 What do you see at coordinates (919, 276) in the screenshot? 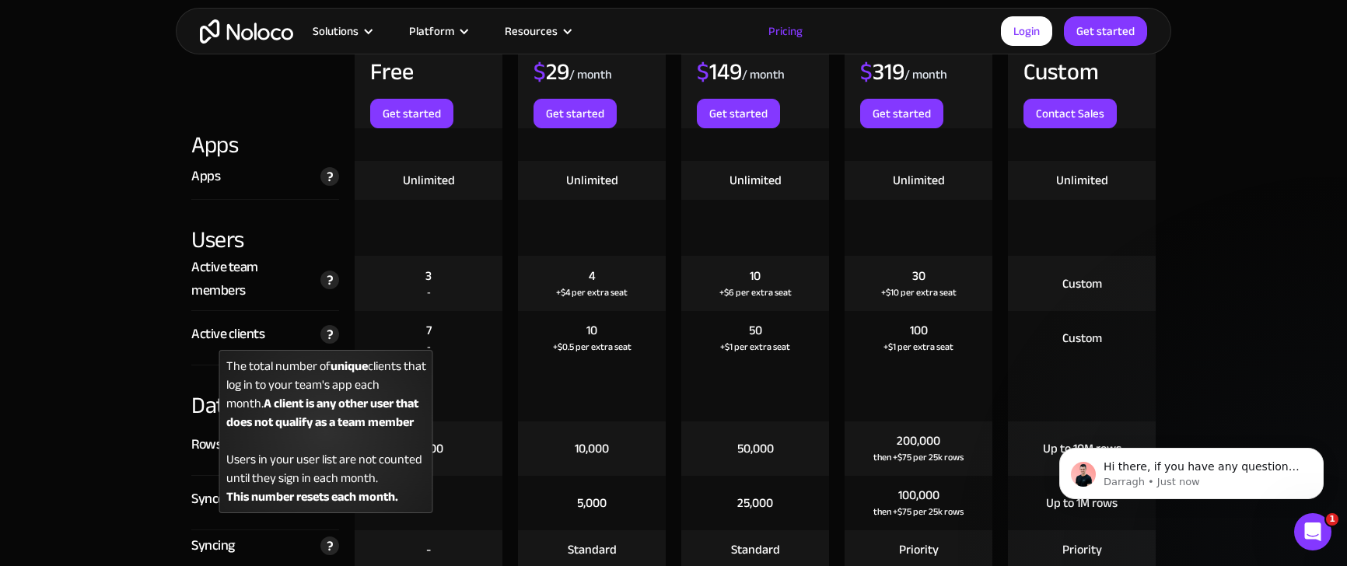
I see `div: 30` at bounding box center [919, 276].